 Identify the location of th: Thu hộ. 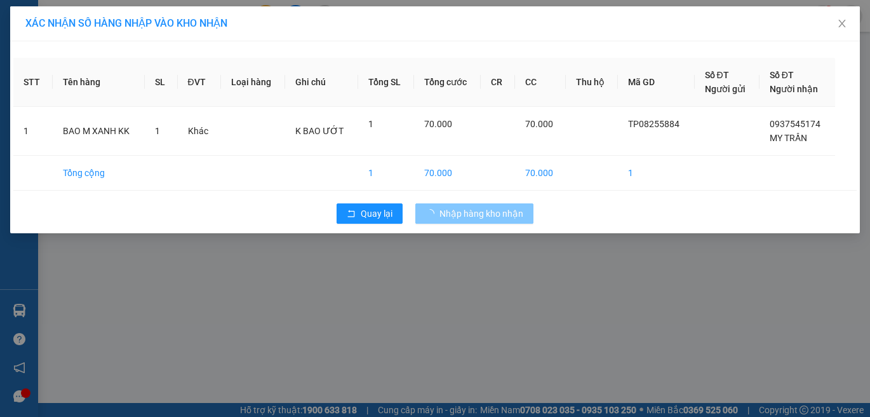
(592, 82).